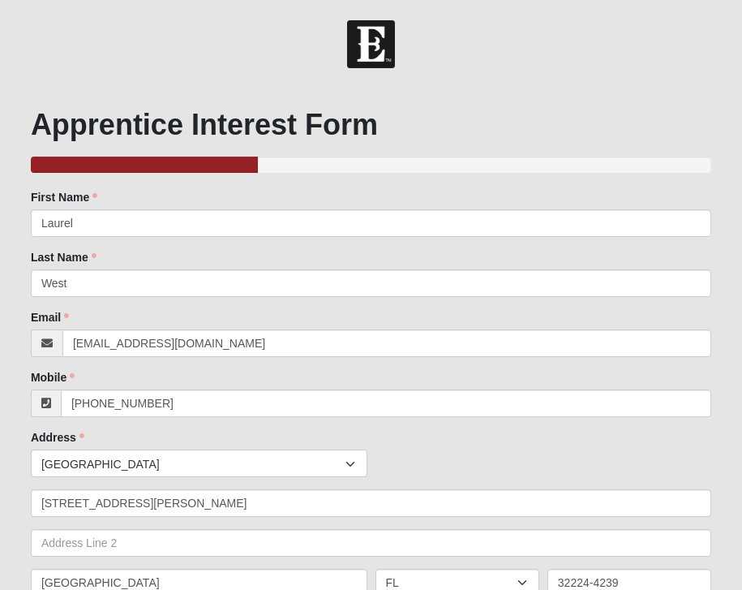  Describe the element at coordinates (371, 124) in the screenshot. I see `h1: Apprentice Interest Form` at that location.